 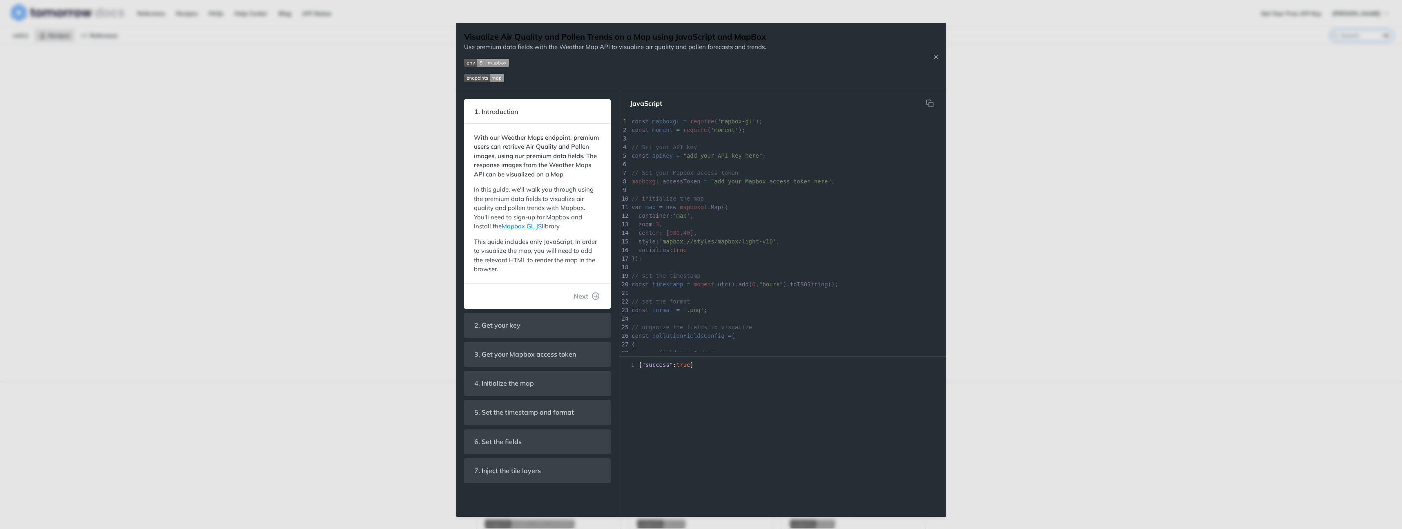 I want to click on strong: With our Weather Maps endpoint, premium users can retrieve Air Quality and Pollen images, using o..., so click(x=536, y=156).